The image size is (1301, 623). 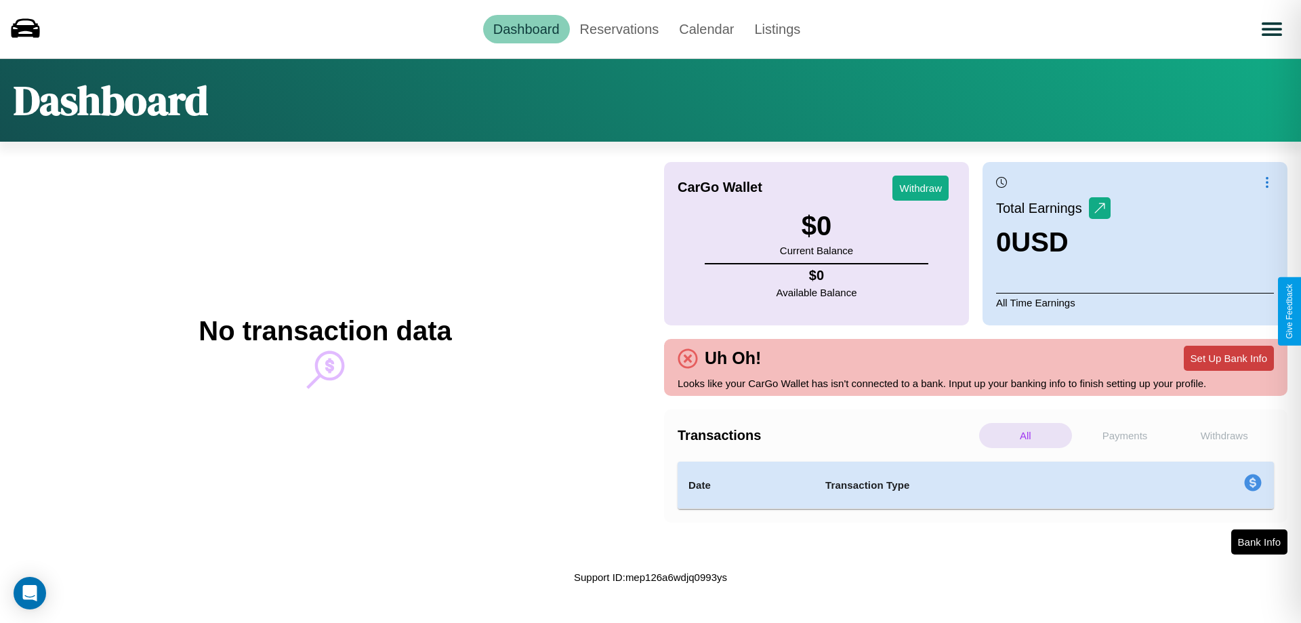 What do you see at coordinates (1289, 311) in the screenshot?
I see `div: Give Feedback` at bounding box center [1289, 311].